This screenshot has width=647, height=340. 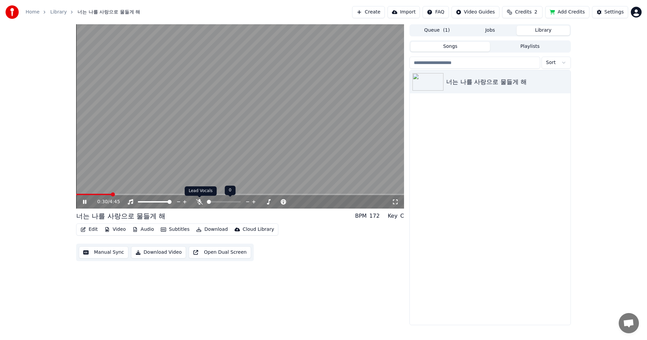 I want to click on button: Video Guides, so click(x=476, y=12).